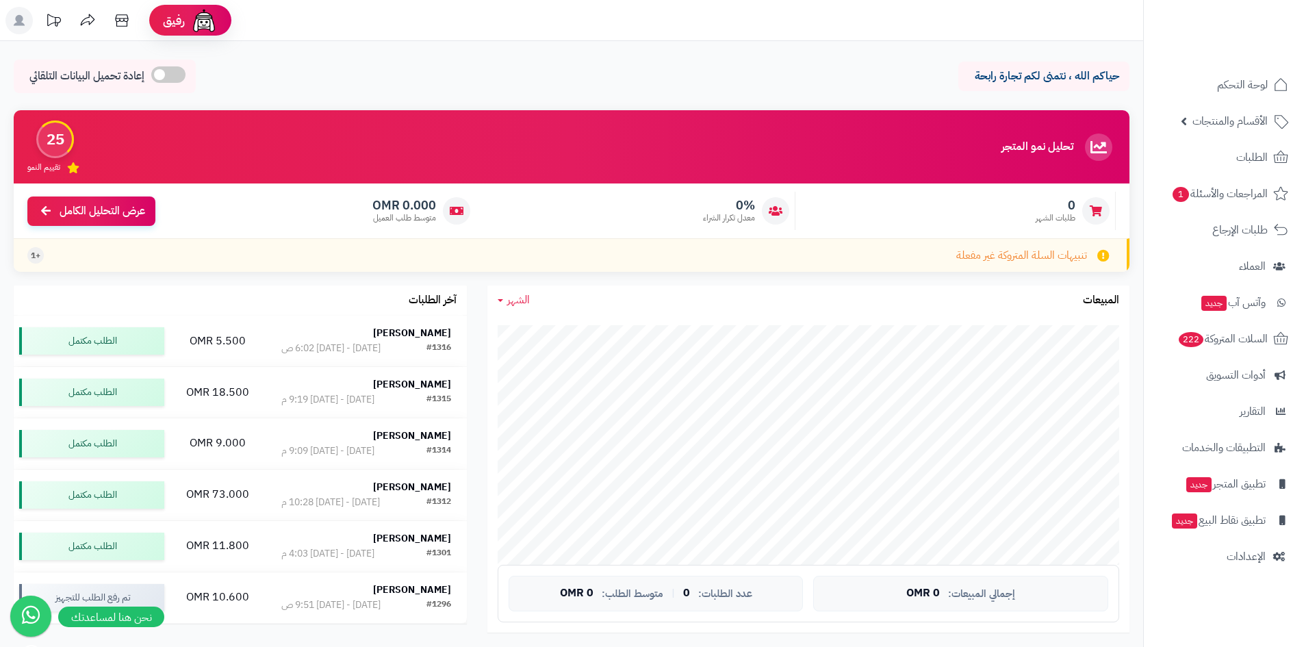 Image resolution: width=1304 pixels, height=647 pixels. Describe the element at coordinates (1252, 157) in the screenshot. I see `span: الطلبات` at that location.